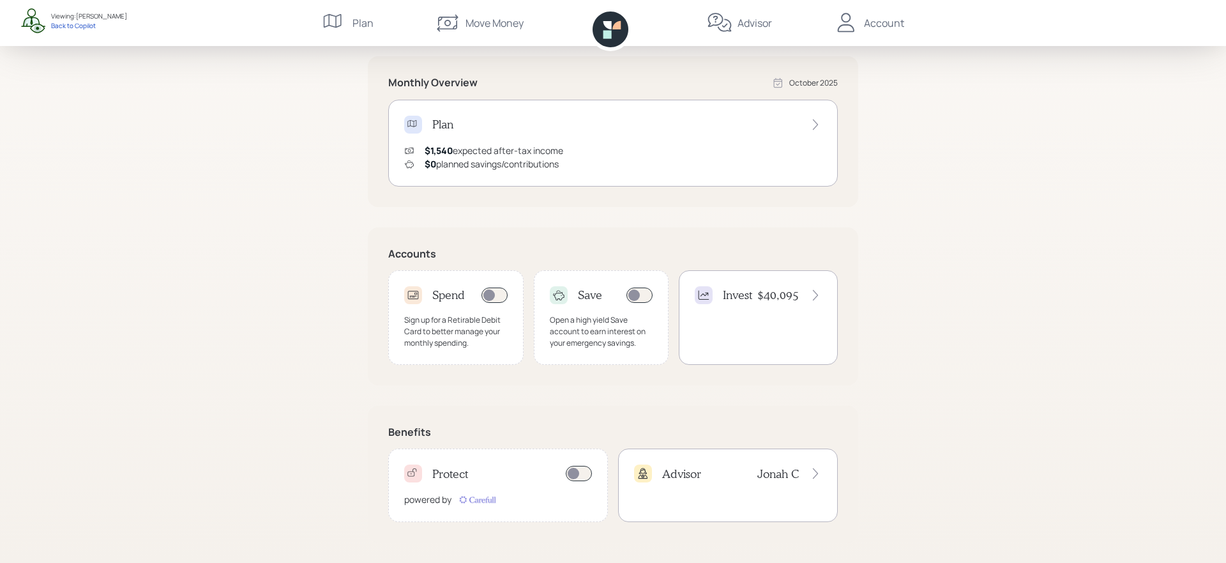 The height and width of the screenshot is (563, 1226). I want to click on h5: Benefits, so click(613, 432).